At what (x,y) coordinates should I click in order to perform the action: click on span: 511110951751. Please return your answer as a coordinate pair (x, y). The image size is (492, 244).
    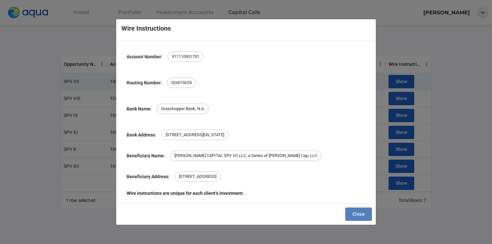
    Looking at the image, I should click on (185, 57).